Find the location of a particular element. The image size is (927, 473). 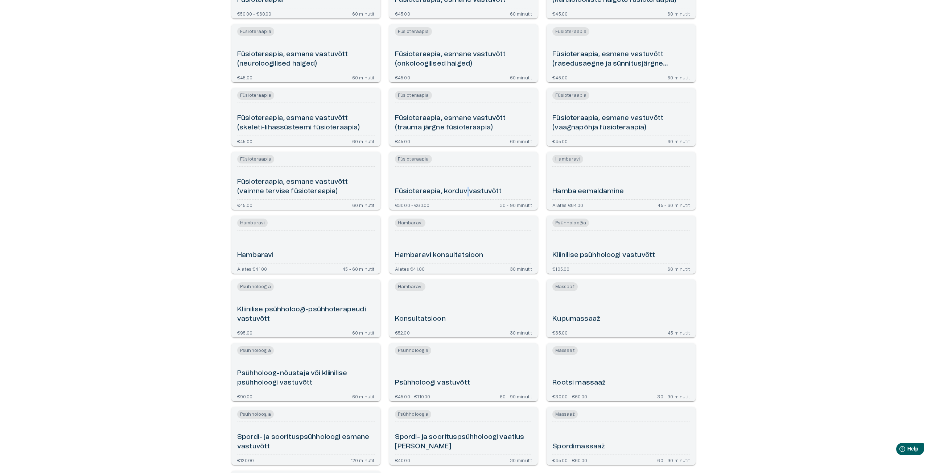

p: €50.00 - €60.00 is located at coordinates (254, 13).